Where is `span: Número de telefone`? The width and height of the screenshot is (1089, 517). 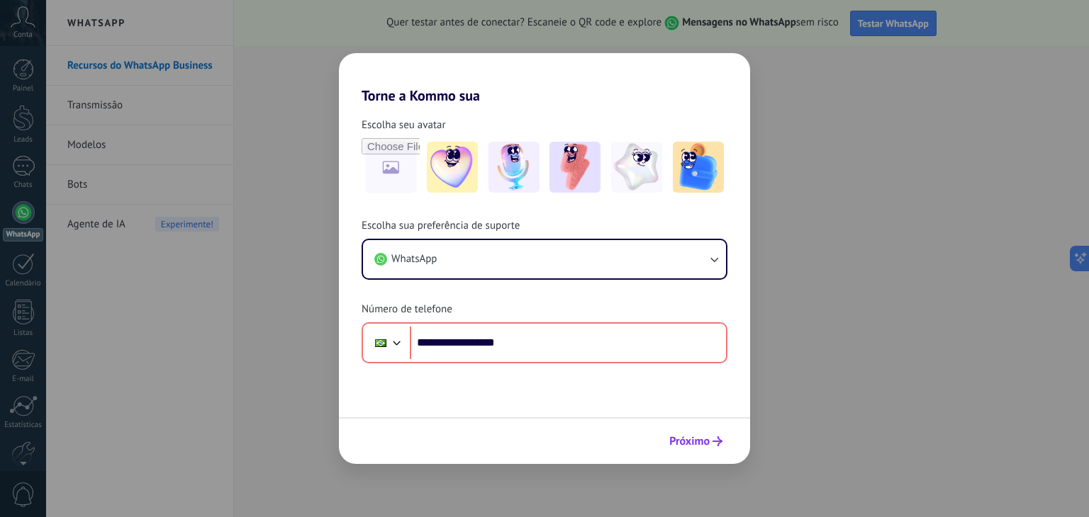 span: Número de telefone is located at coordinates (407, 310).